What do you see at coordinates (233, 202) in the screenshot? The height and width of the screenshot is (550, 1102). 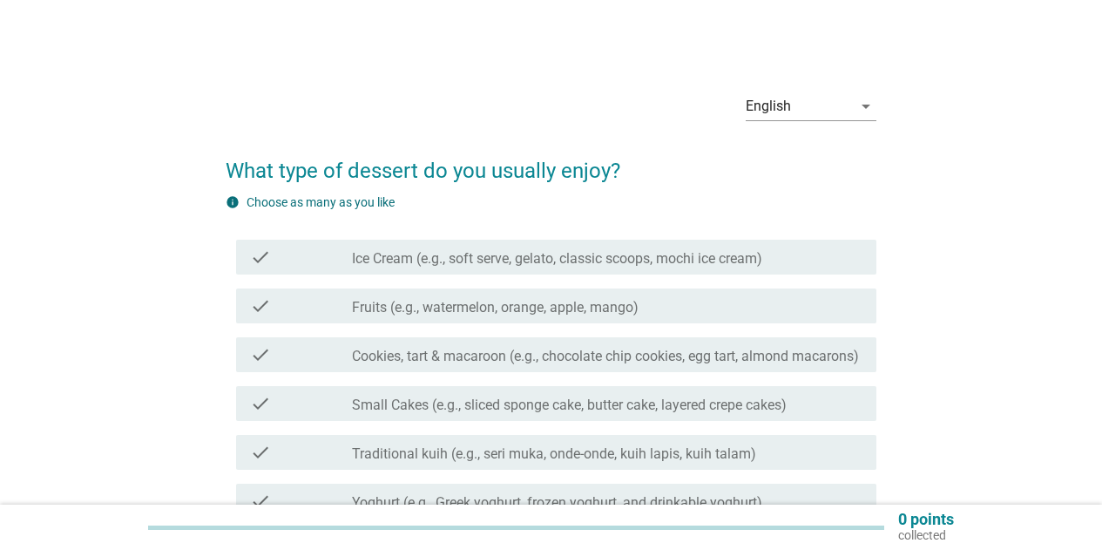 I see `i: info` at bounding box center [233, 202].